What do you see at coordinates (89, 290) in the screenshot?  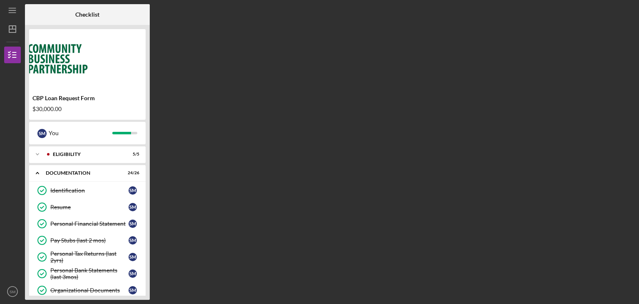 I see `div: Organizational Documents` at bounding box center [89, 290].